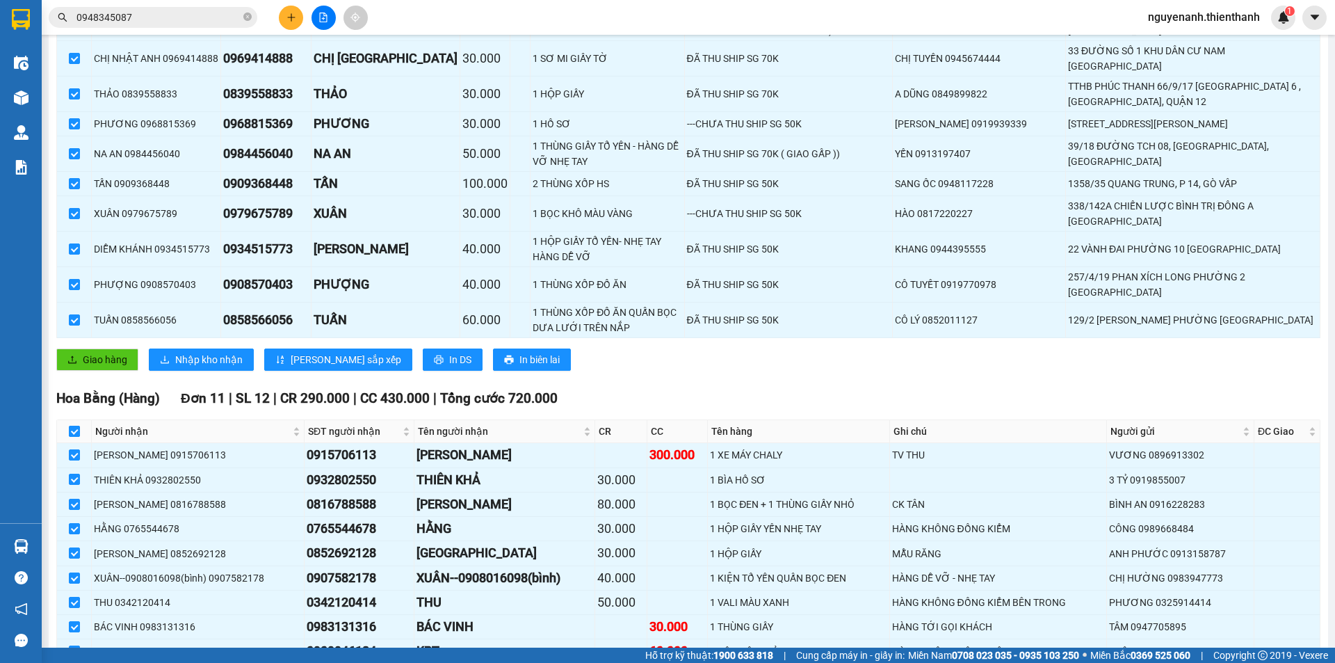 This screenshot has height=663, width=1335. Describe the element at coordinates (505, 455) in the screenshot. I see `td: MINH ANH` at that location.